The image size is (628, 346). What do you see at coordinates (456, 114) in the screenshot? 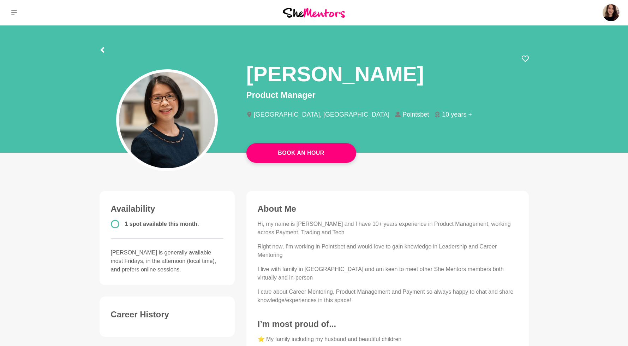
I see `li: 10 years +` at bounding box center [456, 114].